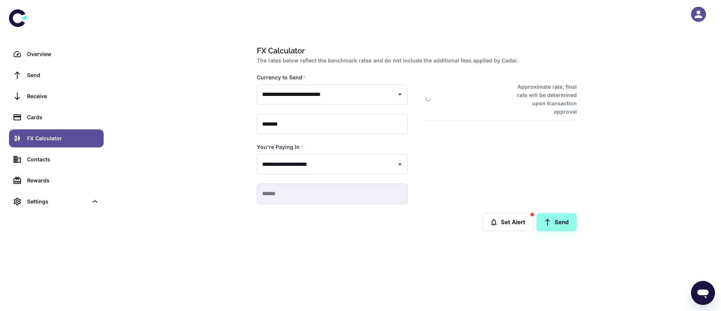  I want to click on h1: FX Calculator, so click(415, 51).